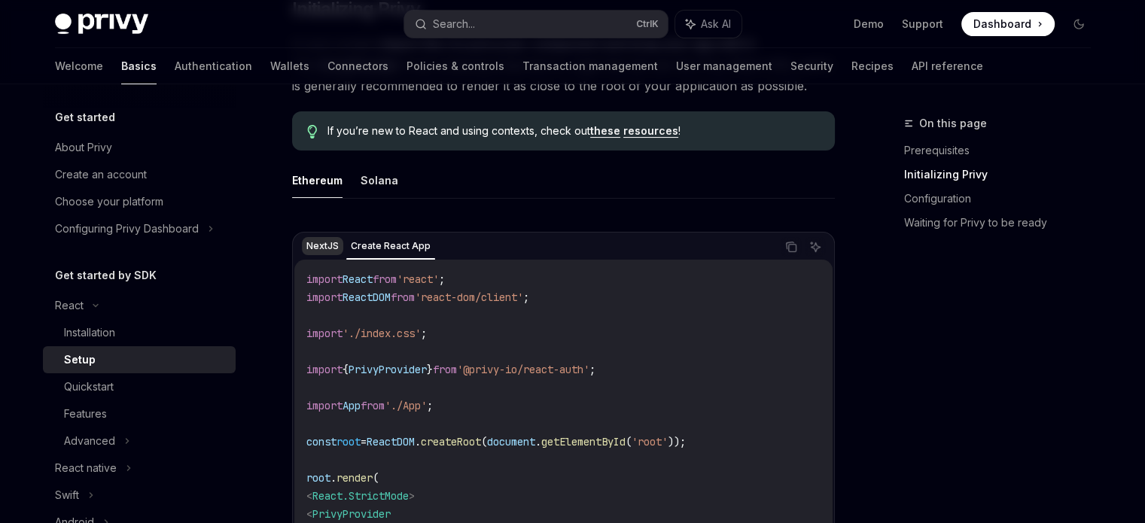 This screenshot has width=1145, height=523. Describe the element at coordinates (724, 66) in the screenshot. I see `a: User management` at that location.